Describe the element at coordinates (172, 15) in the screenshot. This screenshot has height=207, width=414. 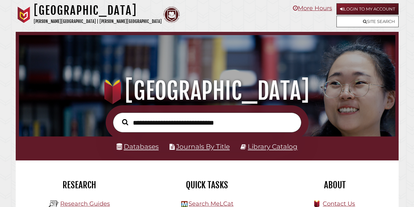
I see `img: Calvin Theological Seminary` at that location.